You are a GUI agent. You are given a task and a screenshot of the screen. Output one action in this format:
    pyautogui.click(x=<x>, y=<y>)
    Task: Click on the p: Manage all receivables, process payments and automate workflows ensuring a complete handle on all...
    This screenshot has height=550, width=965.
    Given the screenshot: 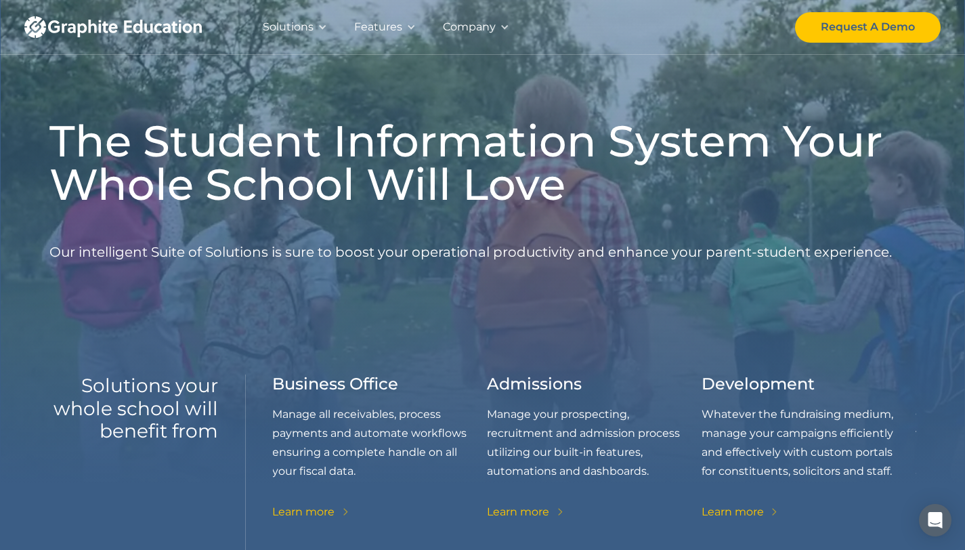 What is the action you would take?
    pyautogui.click(x=379, y=443)
    